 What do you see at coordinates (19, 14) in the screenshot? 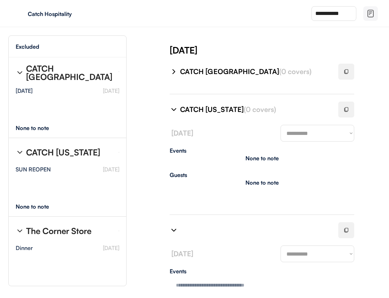
I see `img: yH5BAEAAAAALAAAAAABAAEAAAIBRAA7` at bounding box center [19, 14].